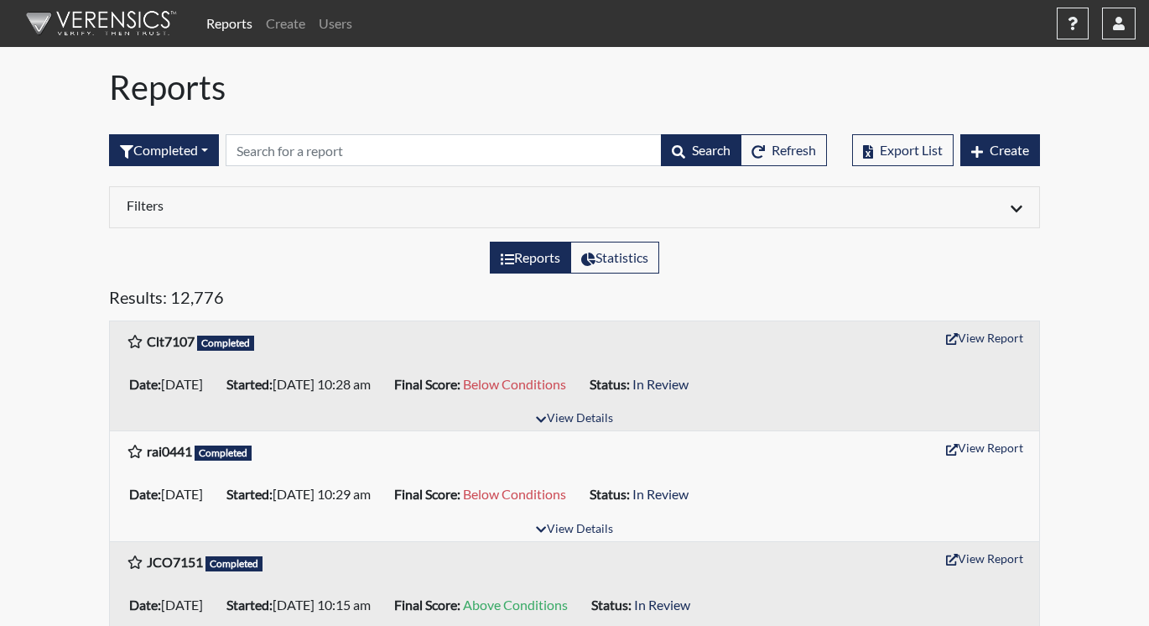 Image resolution: width=1149 pixels, height=626 pixels. What do you see at coordinates (575, 87) in the screenshot?
I see `h1: Reports` at bounding box center [575, 87].